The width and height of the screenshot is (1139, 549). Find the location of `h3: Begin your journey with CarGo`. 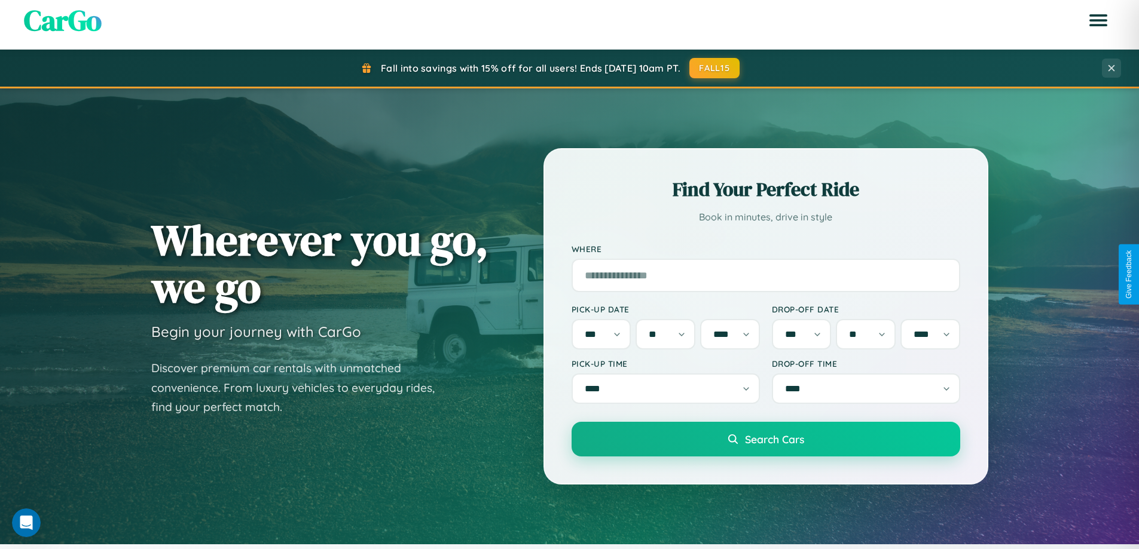

h3: Begin your journey with CarGo is located at coordinates (256, 332).